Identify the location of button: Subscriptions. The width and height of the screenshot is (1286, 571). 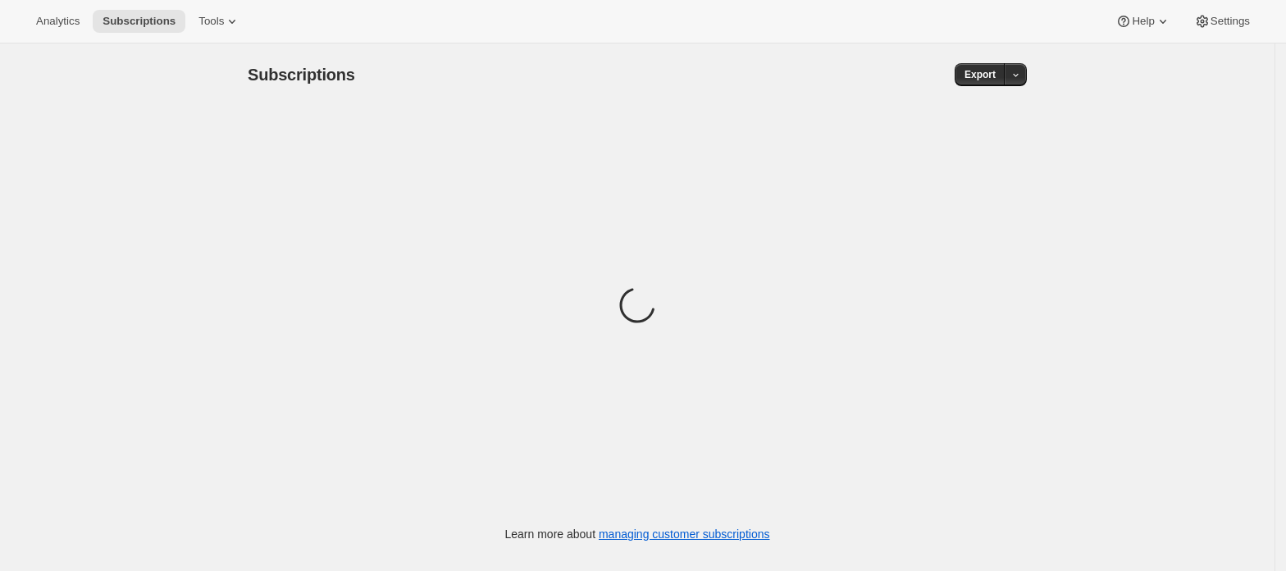
(139, 21).